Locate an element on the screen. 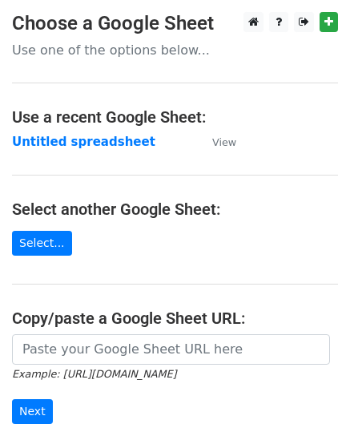 The width and height of the screenshot is (350, 424). h4: Copy/paste a Google Sheet URL: is located at coordinates (175, 318).